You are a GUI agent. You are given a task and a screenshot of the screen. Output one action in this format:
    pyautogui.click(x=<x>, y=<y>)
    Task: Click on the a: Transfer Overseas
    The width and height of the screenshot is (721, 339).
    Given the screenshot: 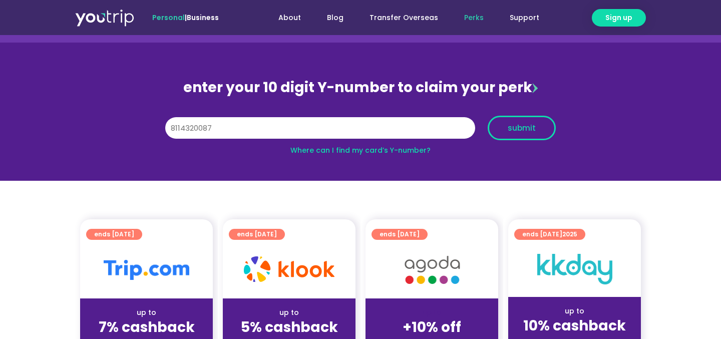 What is the action you would take?
    pyautogui.click(x=403, y=18)
    